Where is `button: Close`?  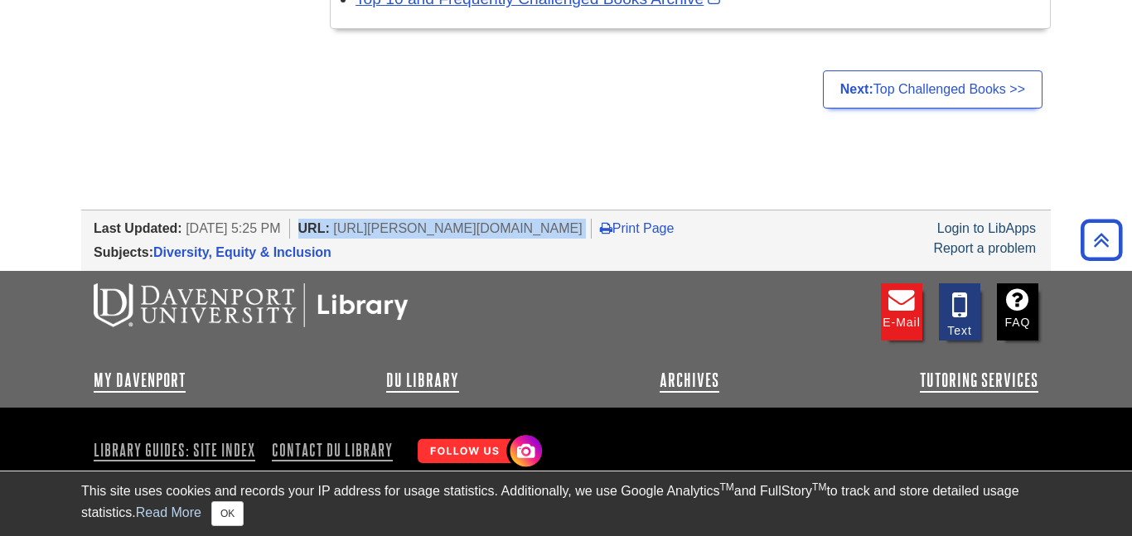 button: Close is located at coordinates (227, 514).